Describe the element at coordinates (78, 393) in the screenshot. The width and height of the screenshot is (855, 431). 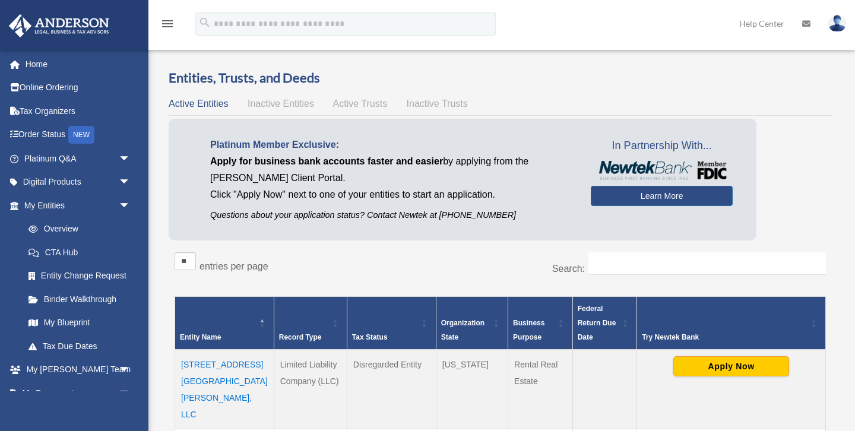
I see `a: My Documentsarrow_drop_down` at that location.